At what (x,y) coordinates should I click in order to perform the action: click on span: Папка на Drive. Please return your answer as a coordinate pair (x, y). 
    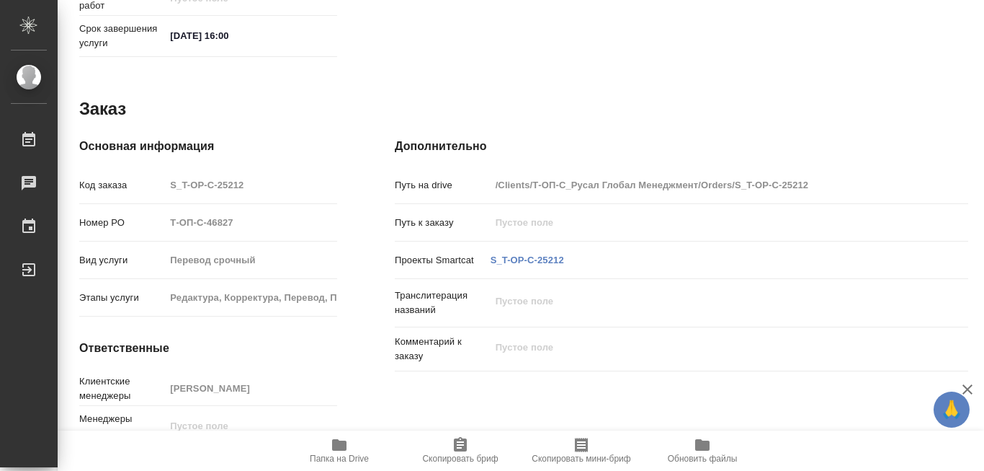
    Looking at the image, I should click on (339, 458).